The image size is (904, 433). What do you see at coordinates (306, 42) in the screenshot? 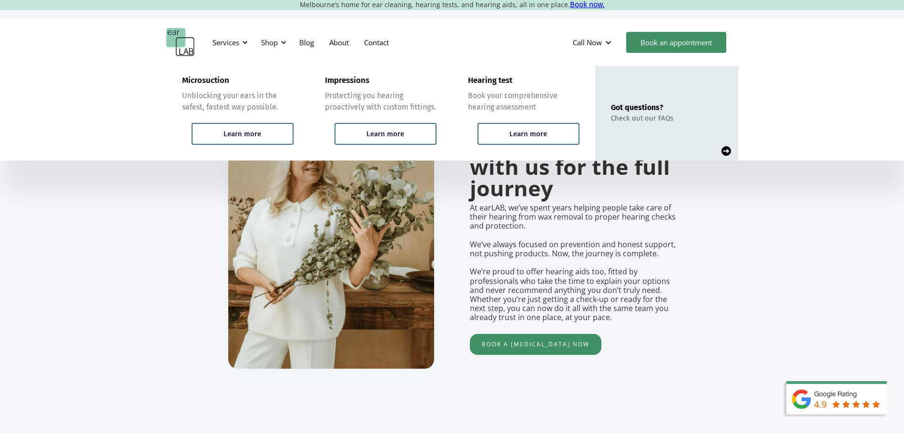
I see `a: Blog` at bounding box center [306, 42].